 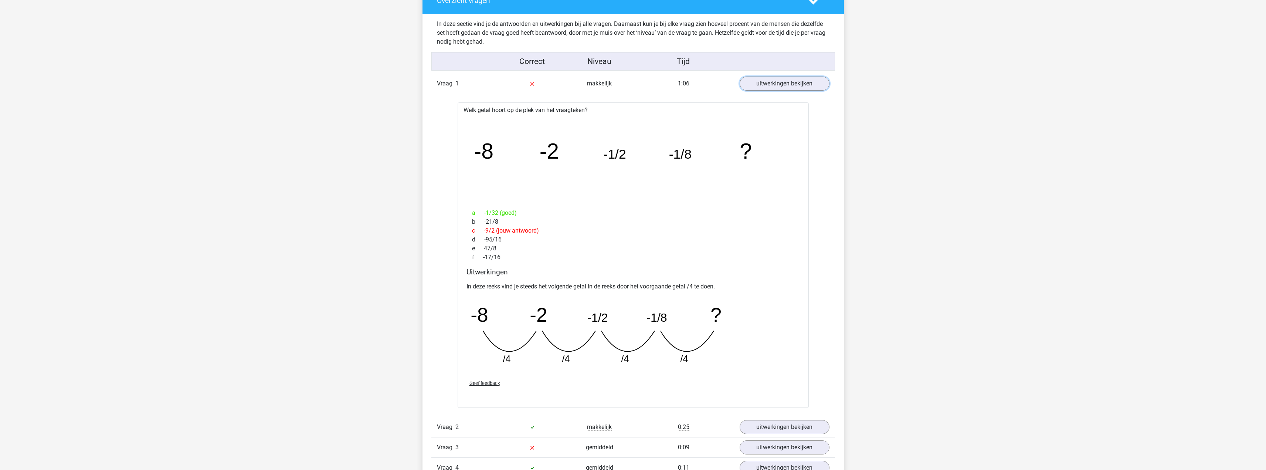 I want to click on span: 1:06, so click(x=683, y=84).